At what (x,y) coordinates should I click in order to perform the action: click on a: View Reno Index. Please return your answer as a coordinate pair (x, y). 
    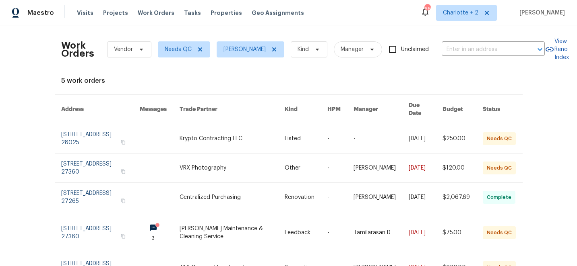
    Looking at the image, I should click on (557, 49).